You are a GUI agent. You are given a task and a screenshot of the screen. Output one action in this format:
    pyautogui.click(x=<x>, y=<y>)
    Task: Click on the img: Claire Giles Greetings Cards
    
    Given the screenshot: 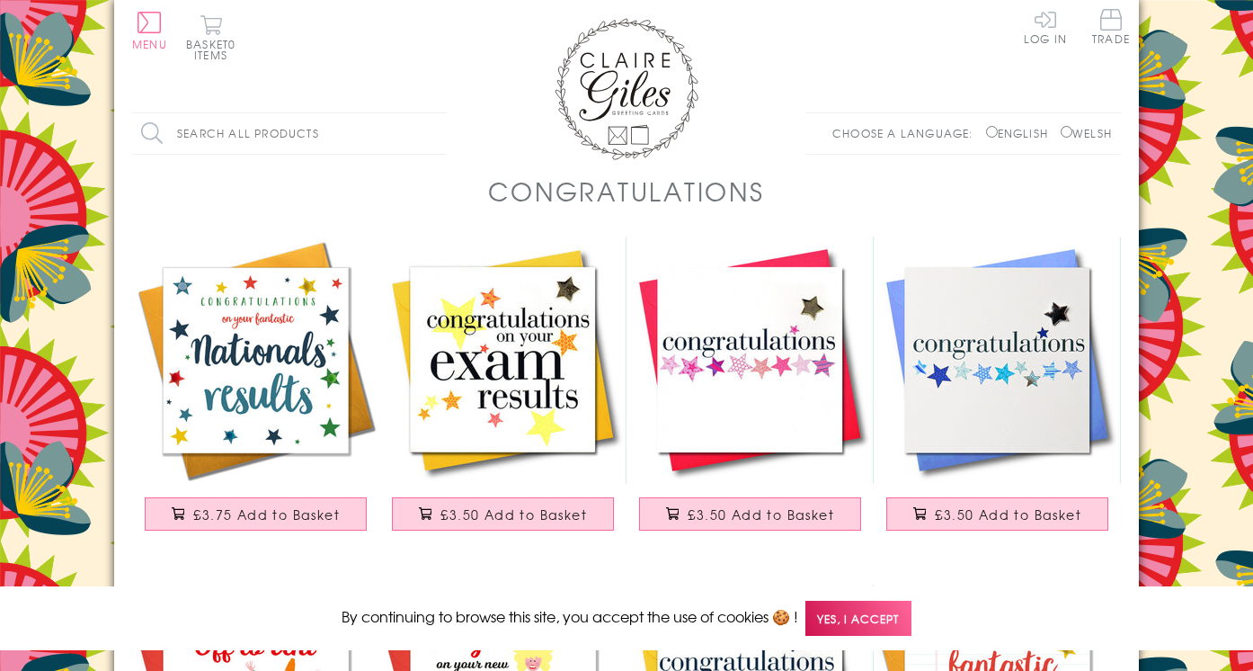 What is the action you would take?
    pyautogui.click(x=627, y=89)
    